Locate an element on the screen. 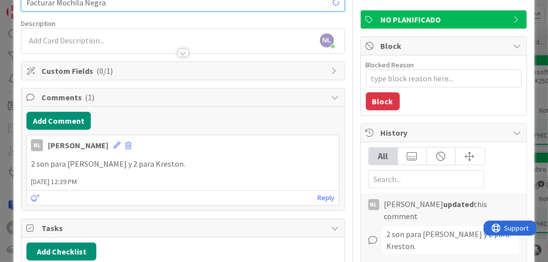  div: All is located at coordinates (384, 156).